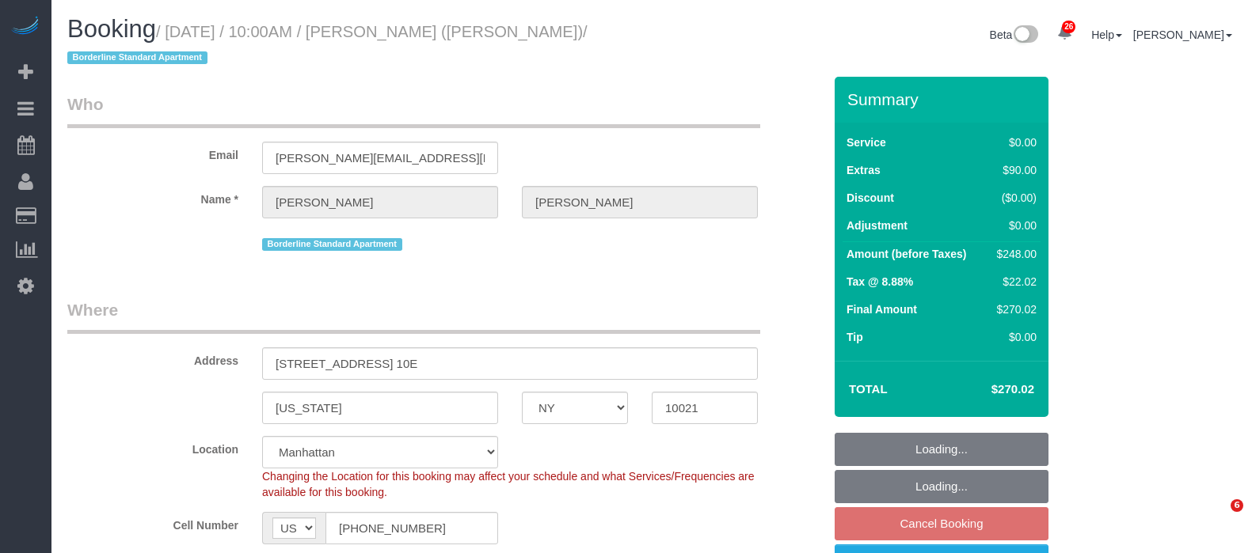 The width and height of the screenshot is (1252, 553). I want to click on div: $248.00, so click(1013, 254).